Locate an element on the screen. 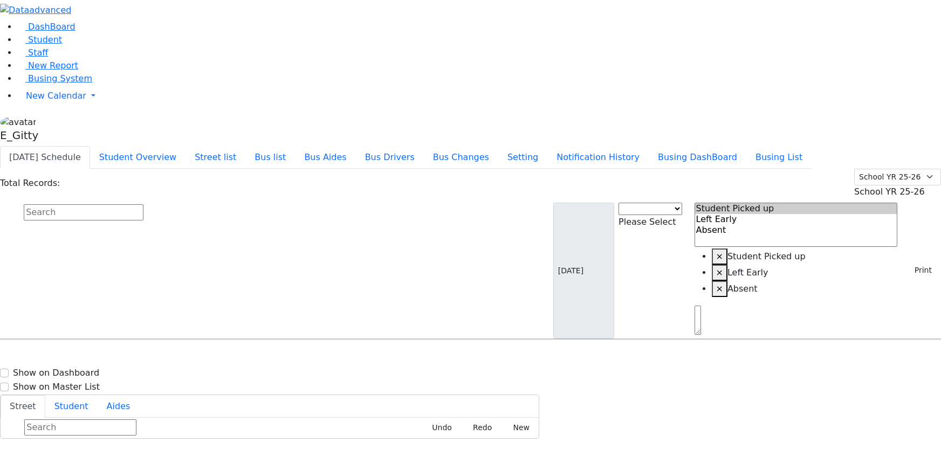 The height and width of the screenshot is (463, 941). a: New Report is located at coordinates (47, 65).